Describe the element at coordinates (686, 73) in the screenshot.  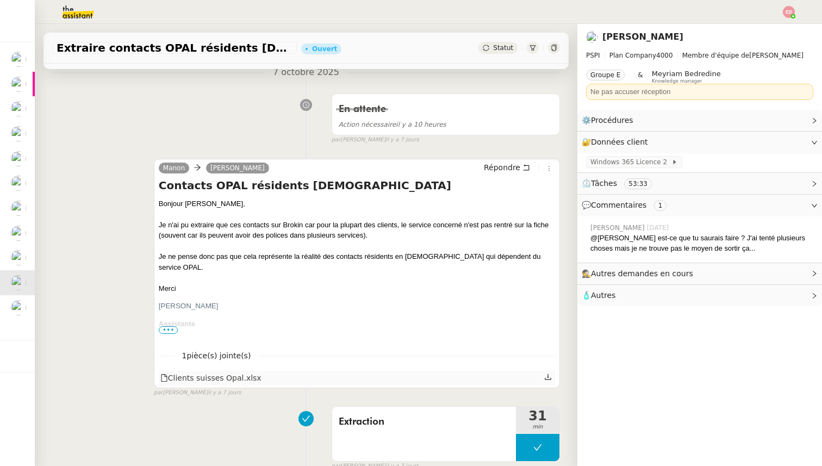
I see `span: Meyriam Bedredine` at that location.